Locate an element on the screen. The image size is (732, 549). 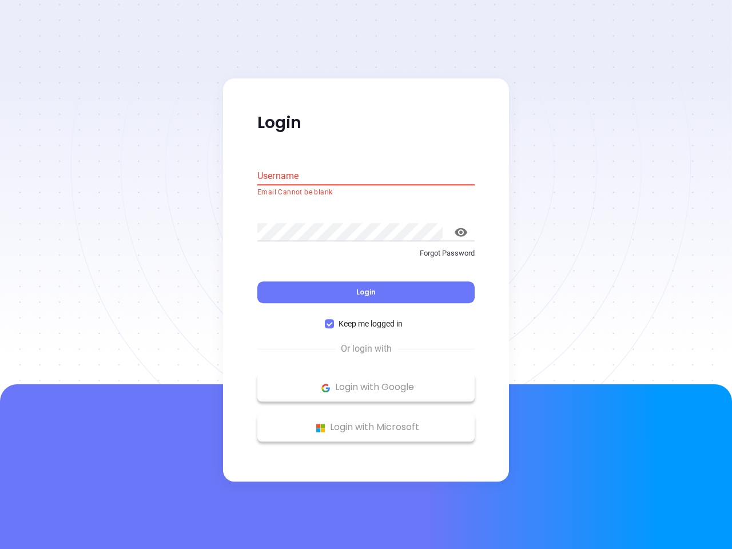
button: toggle password visibility is located at coordinates (461, 232).